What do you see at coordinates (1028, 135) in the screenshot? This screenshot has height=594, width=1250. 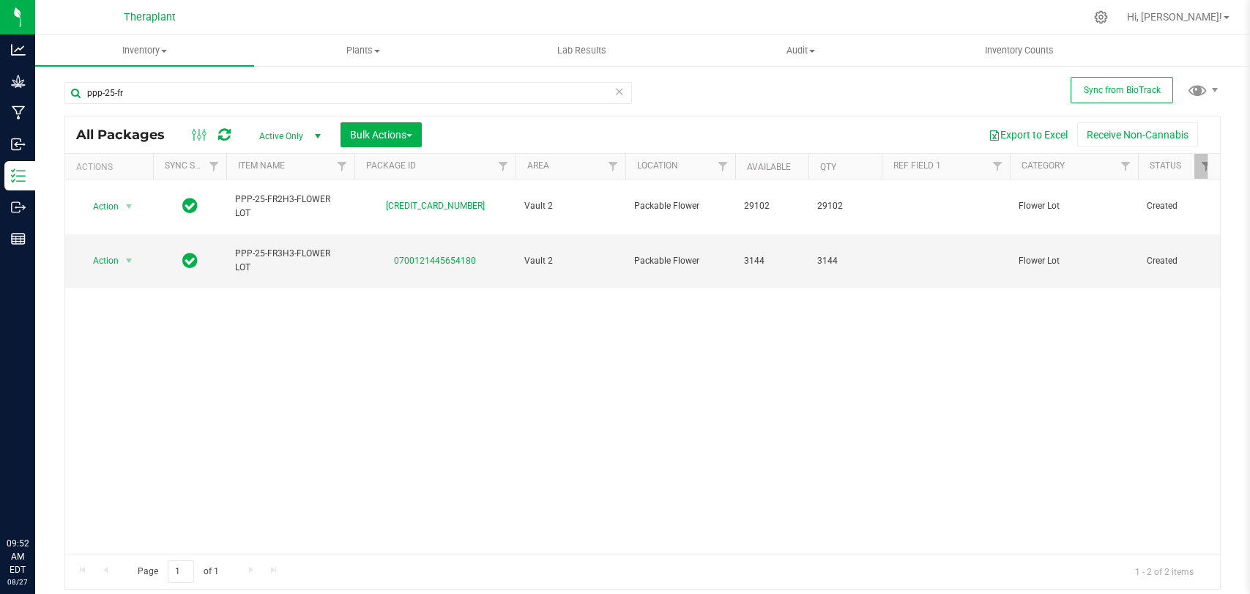 I see `button: Export to Excel` at bounding box center [1028, 135].